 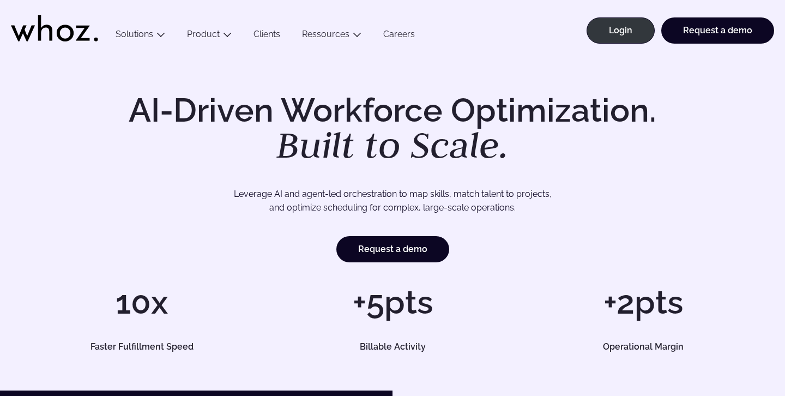 What do you see at coordinates (140, 36) in the screenshot?
I see `button: Solutions` at bounding box center [140, 36].